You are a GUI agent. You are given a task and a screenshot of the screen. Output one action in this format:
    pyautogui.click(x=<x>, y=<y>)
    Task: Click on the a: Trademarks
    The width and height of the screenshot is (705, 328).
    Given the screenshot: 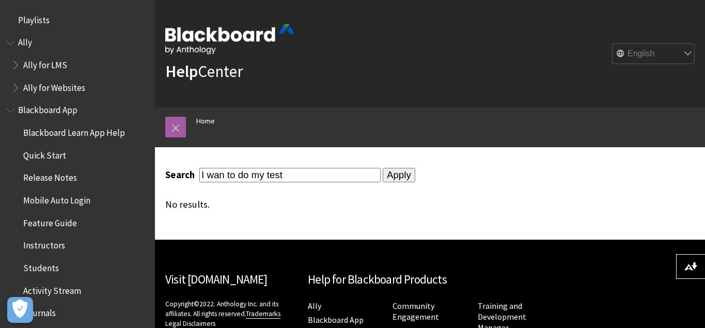 What is the action you would take?
    pyautogui.click(x=263, y=314)
    